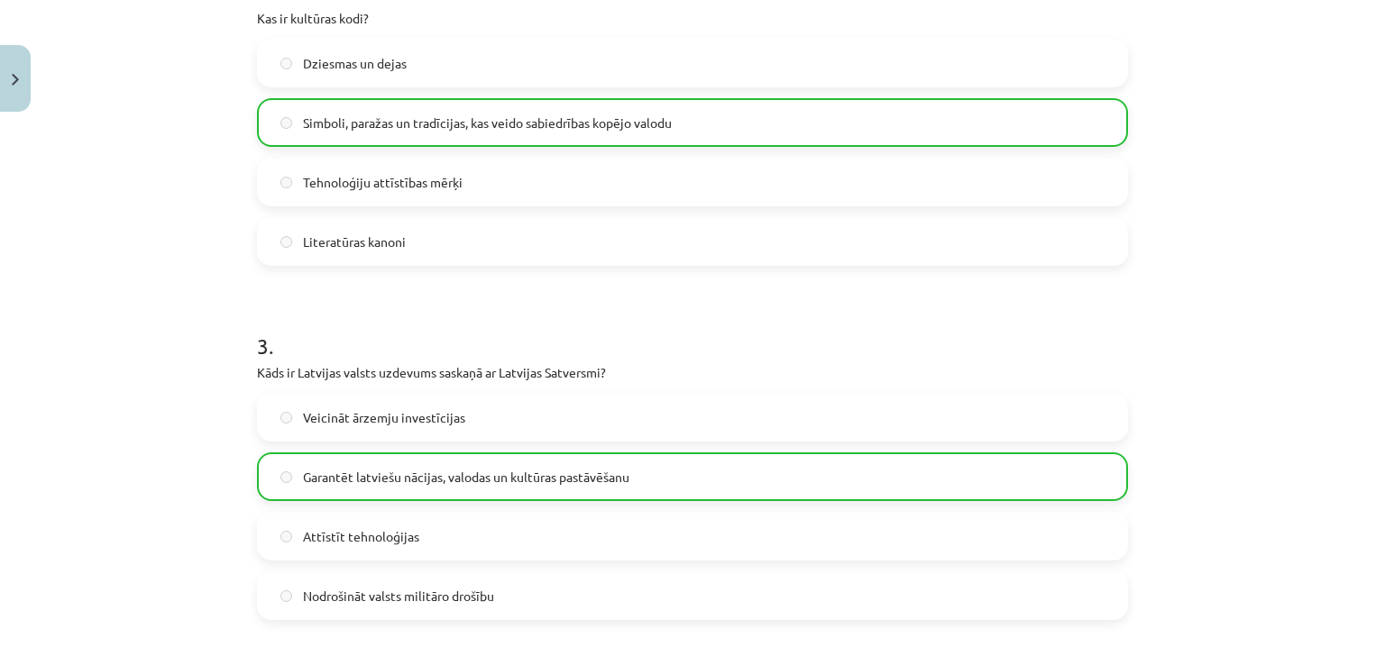 This screenshot has width=1385, height=665. What do you see at coordinates (15, 79) in the screenshot?
I see `img: icon-close-lesson-0947bae3869378f0d4975bcd49f059093ad1ed9edebbc8119c70593378902aed.svg` at bounding box center [15, 79].